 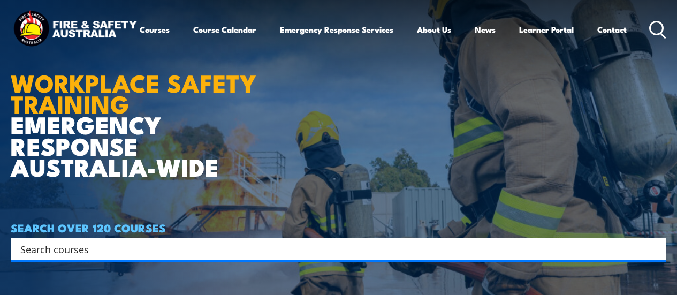 I want to click on a: Contact, so click(x=612, y=29).